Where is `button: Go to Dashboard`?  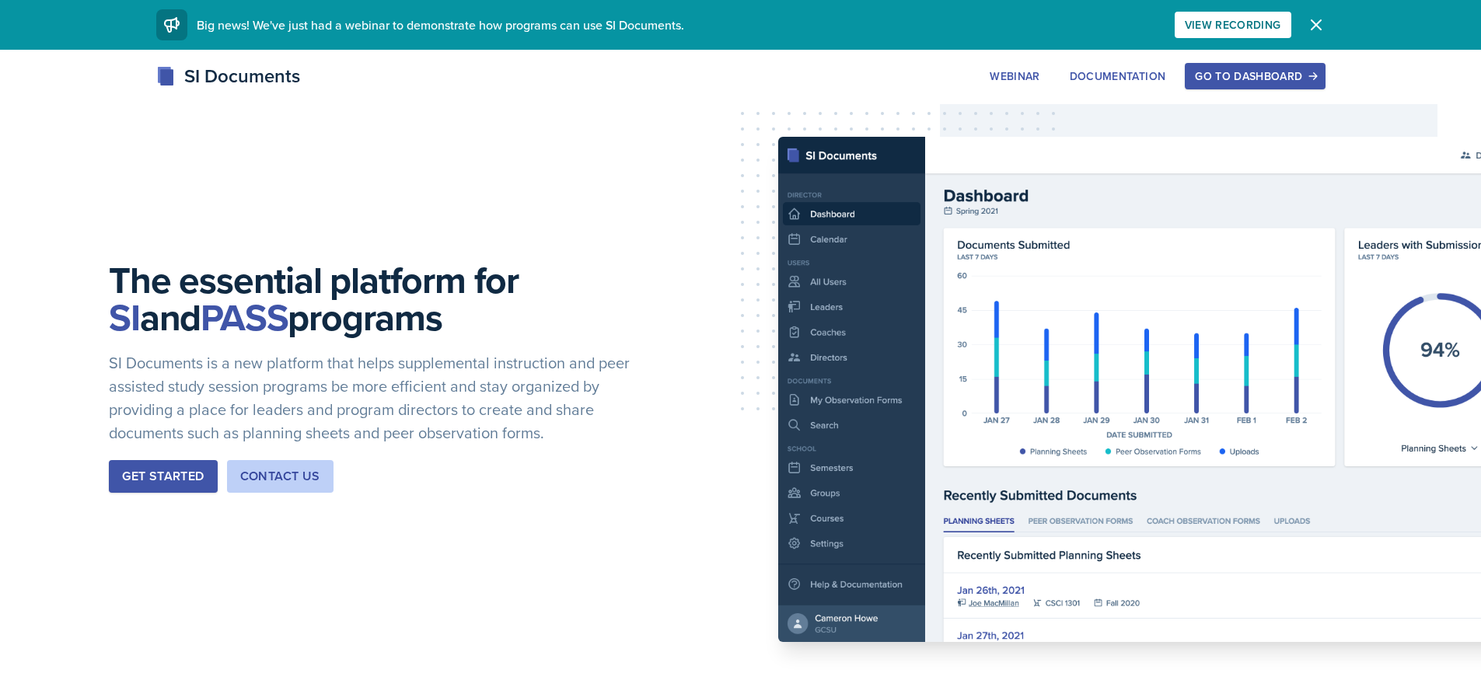 button: Go to Dashboard is located at coordinates (1255, 76).